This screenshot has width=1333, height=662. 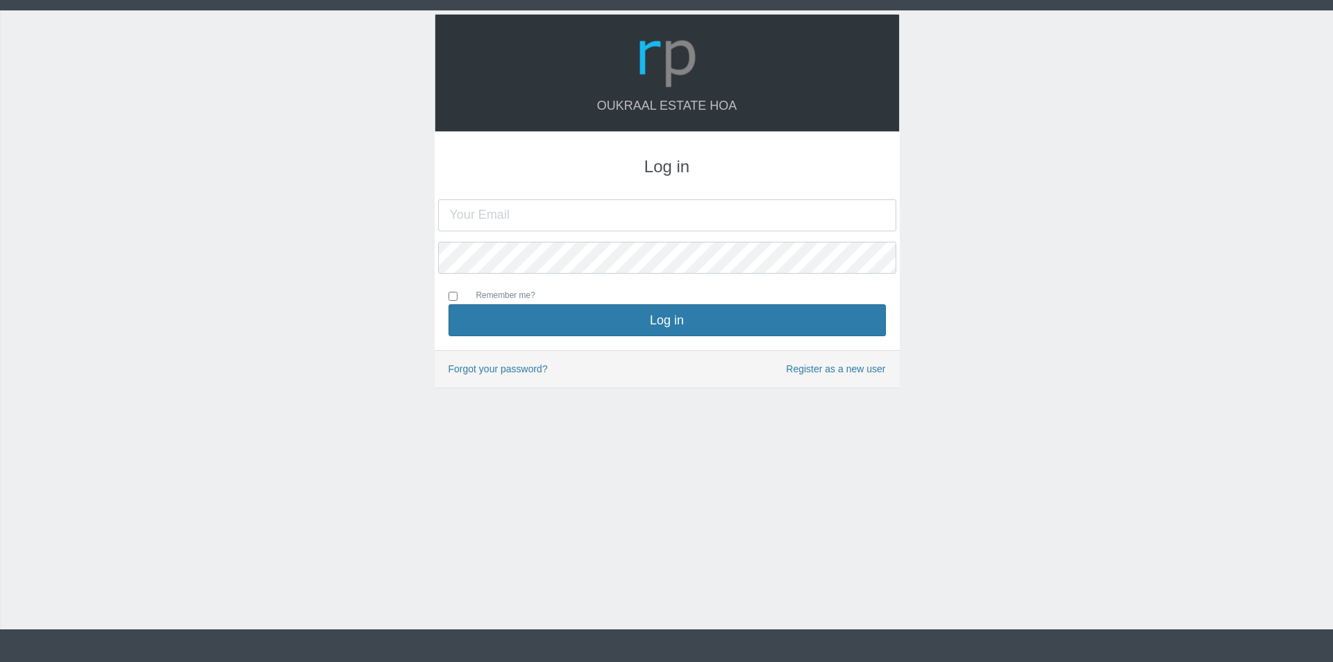 I want to click on a: Forgot your password?, so click(x=498, y=369).